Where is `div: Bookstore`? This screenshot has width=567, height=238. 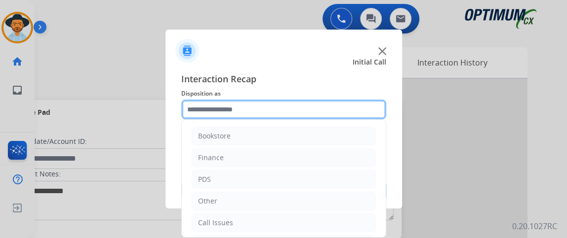
div: Bookstore is located at coordinates (214, 136).